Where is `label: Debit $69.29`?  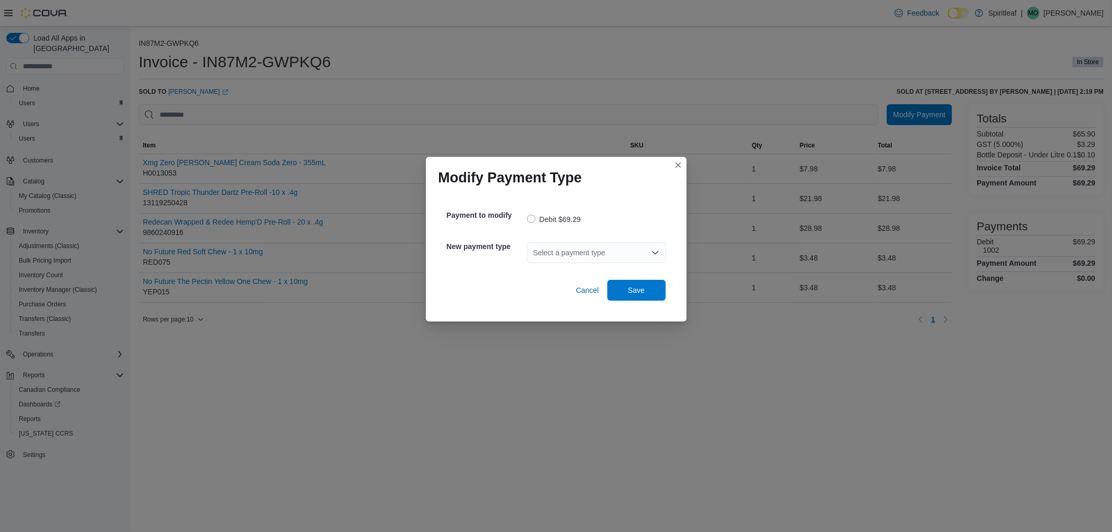 label: Debit $69.29 is located at coordinates (554, 219).